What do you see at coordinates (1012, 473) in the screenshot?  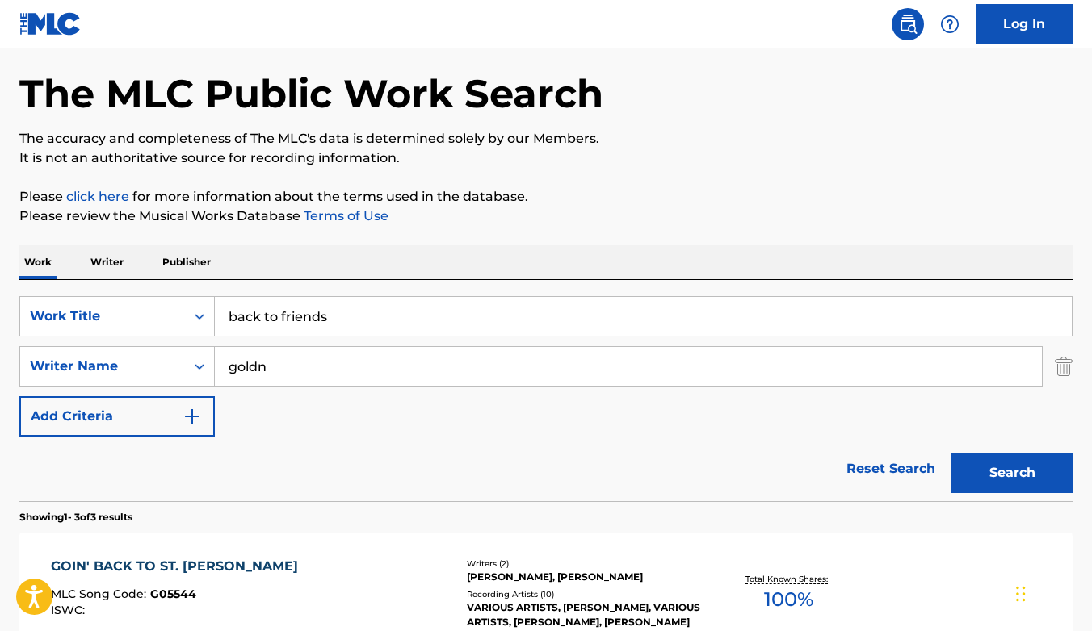 I see `button: Search` at bounding box center [1012, 473].